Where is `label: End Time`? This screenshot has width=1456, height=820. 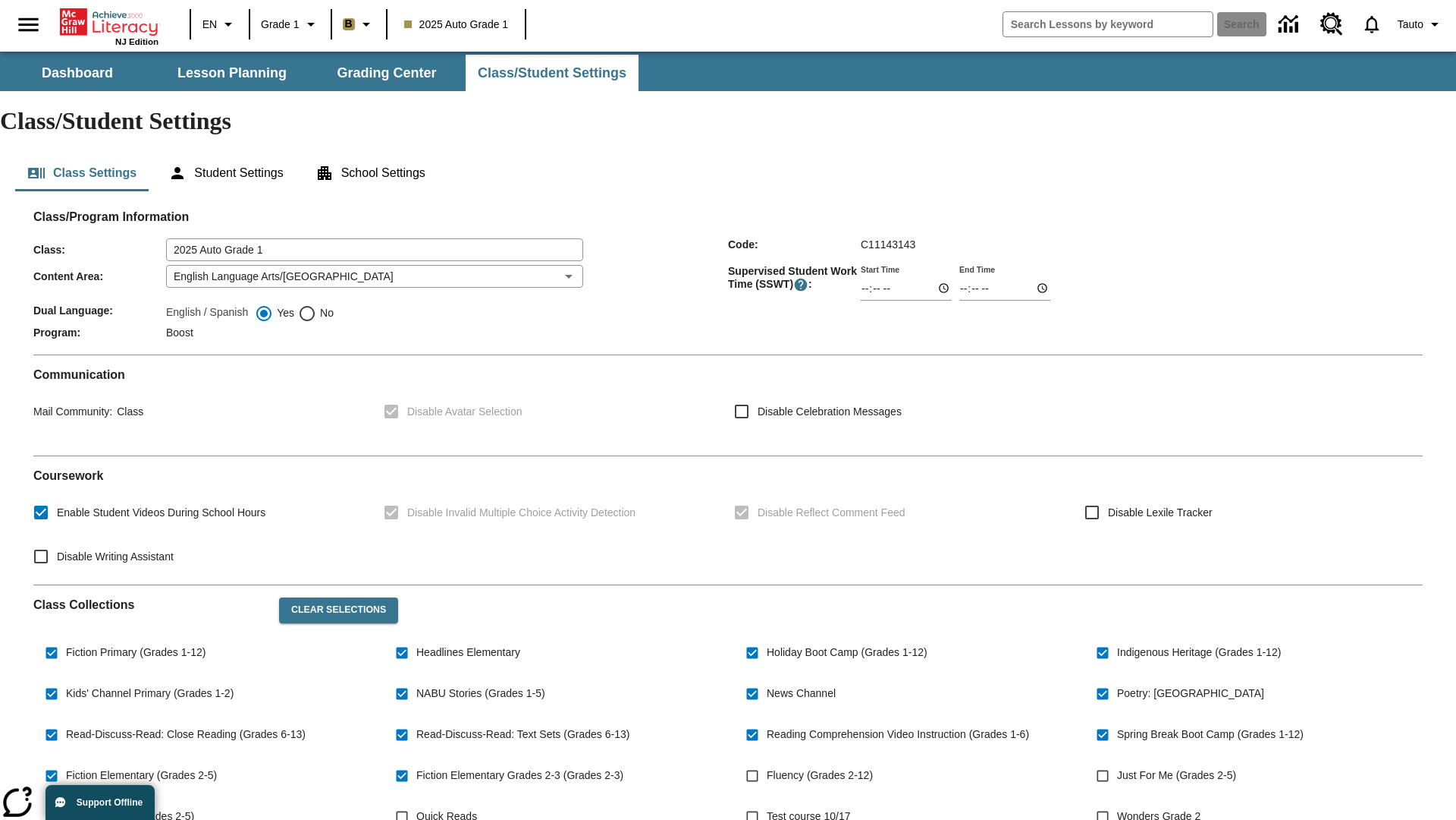
label: End Time is located at coordinates (977, 268).